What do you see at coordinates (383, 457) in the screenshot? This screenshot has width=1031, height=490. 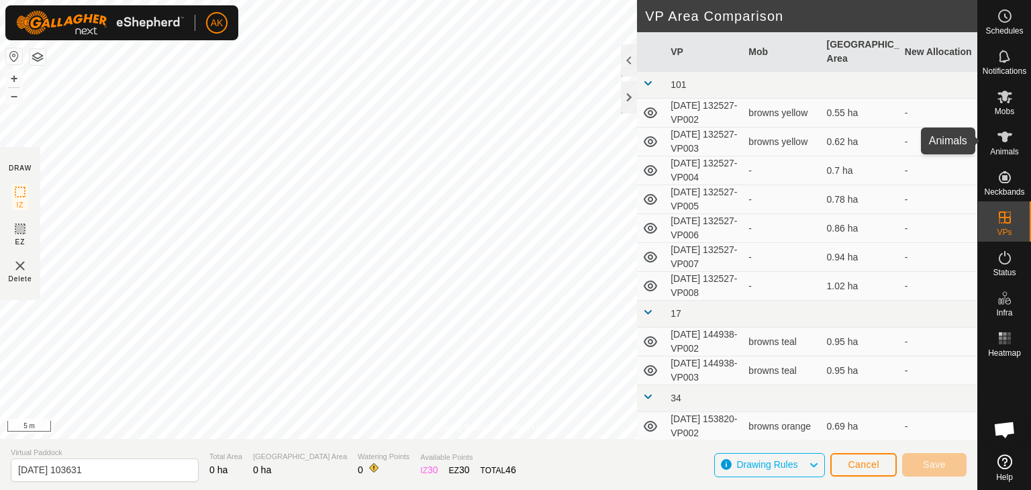 I see `span: Watering Points` at bounding box center [383, 457].